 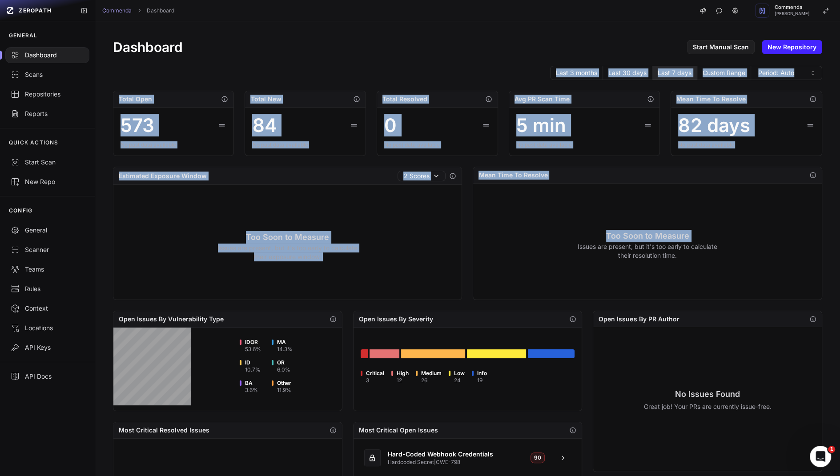 I want to click on p: CONFIG, so click(x=20, y=211).